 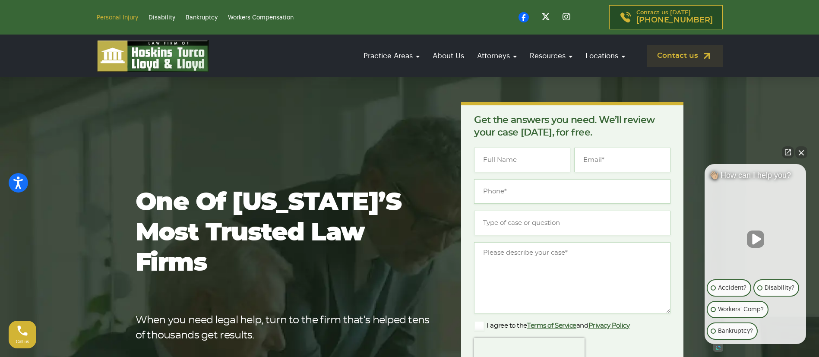 What do you see at coordinates (392, 56) in the screenshot?
I see `a: Practice Areas` at bounding box center [392, 56].